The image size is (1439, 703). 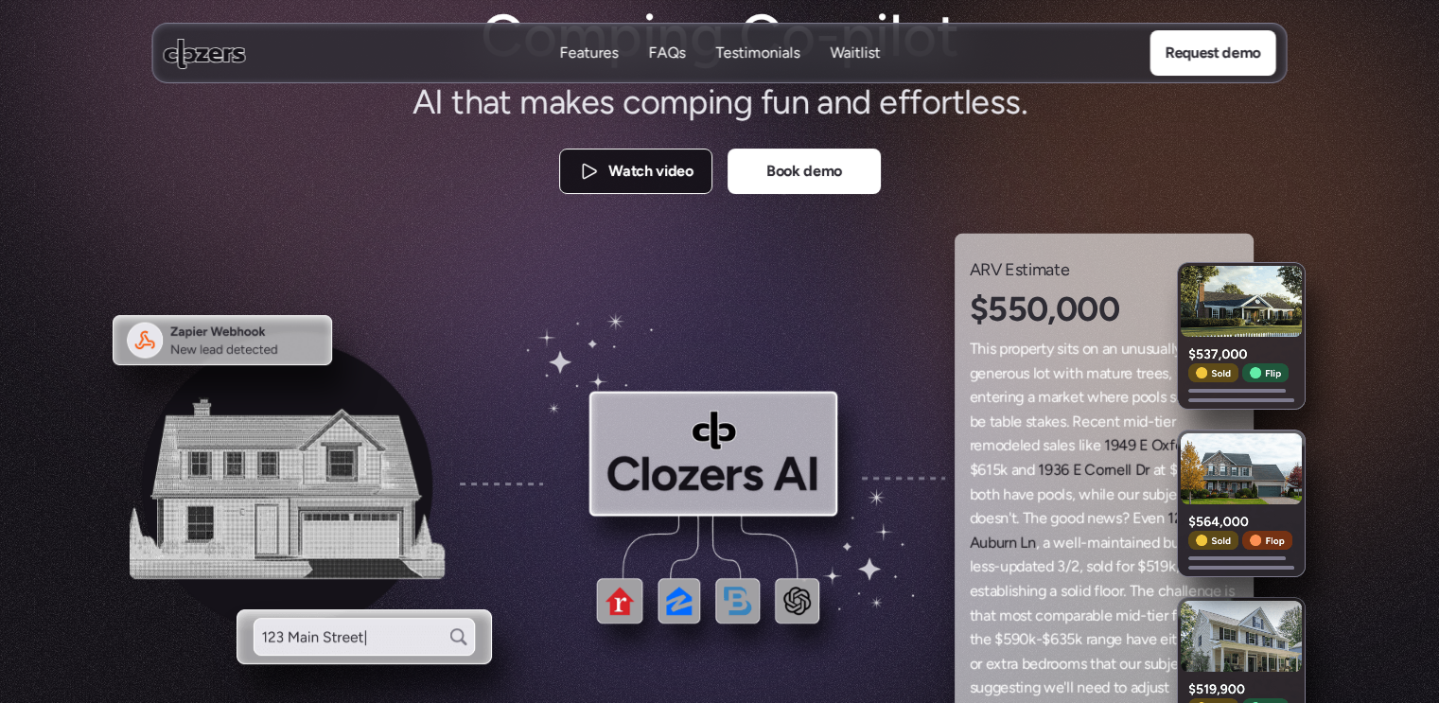 What do you see at coordinates (1104, 270) in the screenshot?
I see `h3: ARV Estimate` at bounding box center [1104, 270].